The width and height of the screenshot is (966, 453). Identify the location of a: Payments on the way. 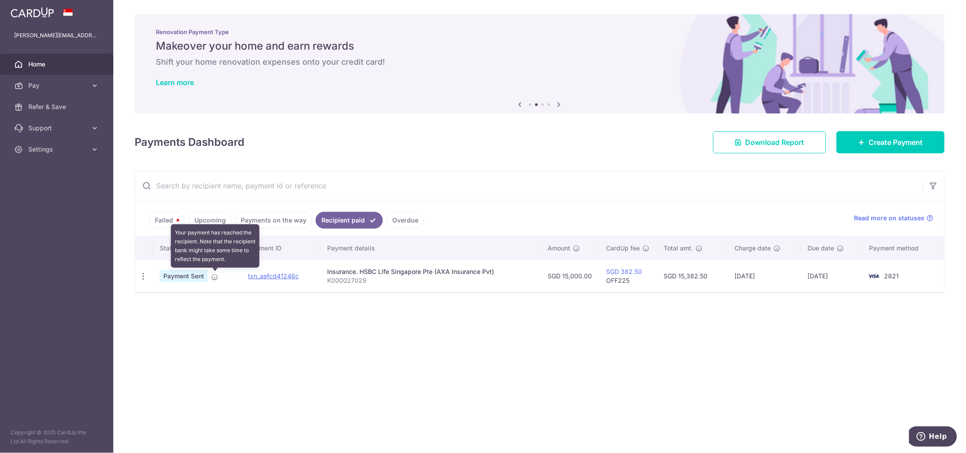
(274, 220).